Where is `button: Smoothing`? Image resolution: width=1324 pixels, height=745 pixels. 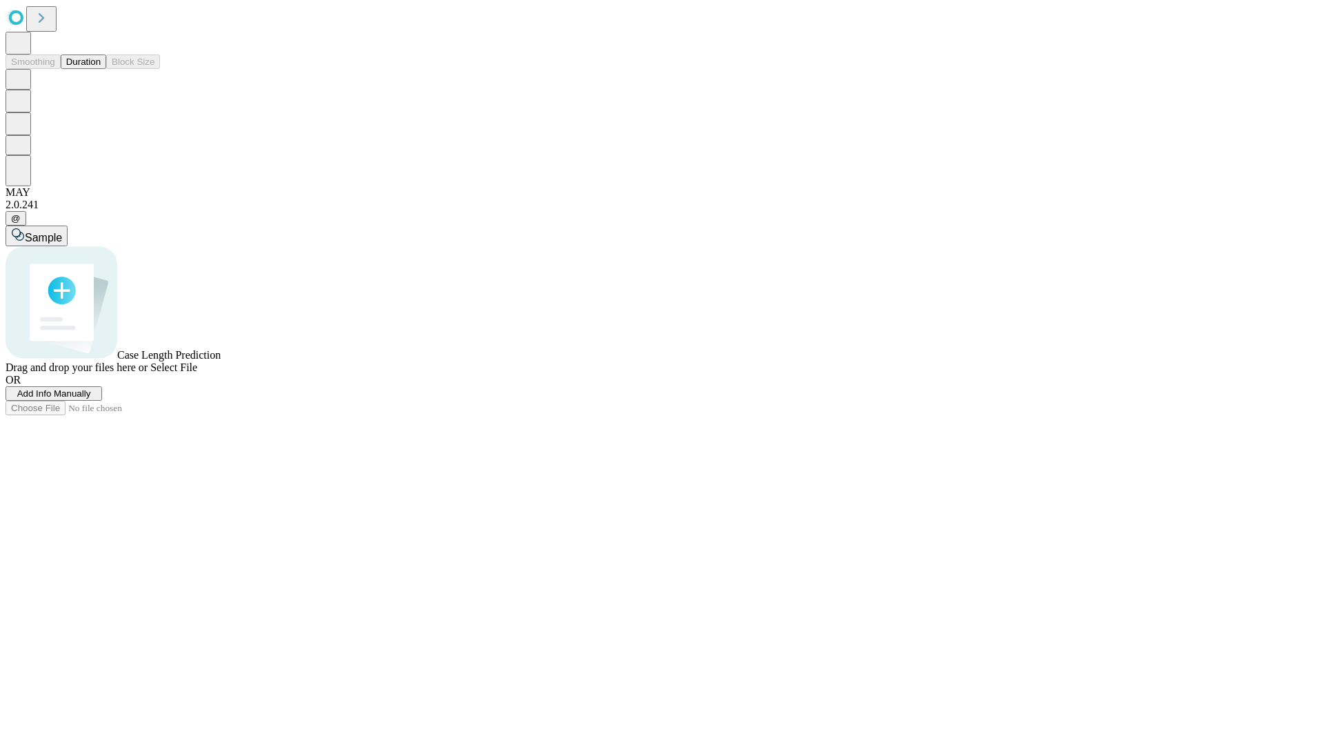
button: Smoothing is located at coordinates (33, 61).